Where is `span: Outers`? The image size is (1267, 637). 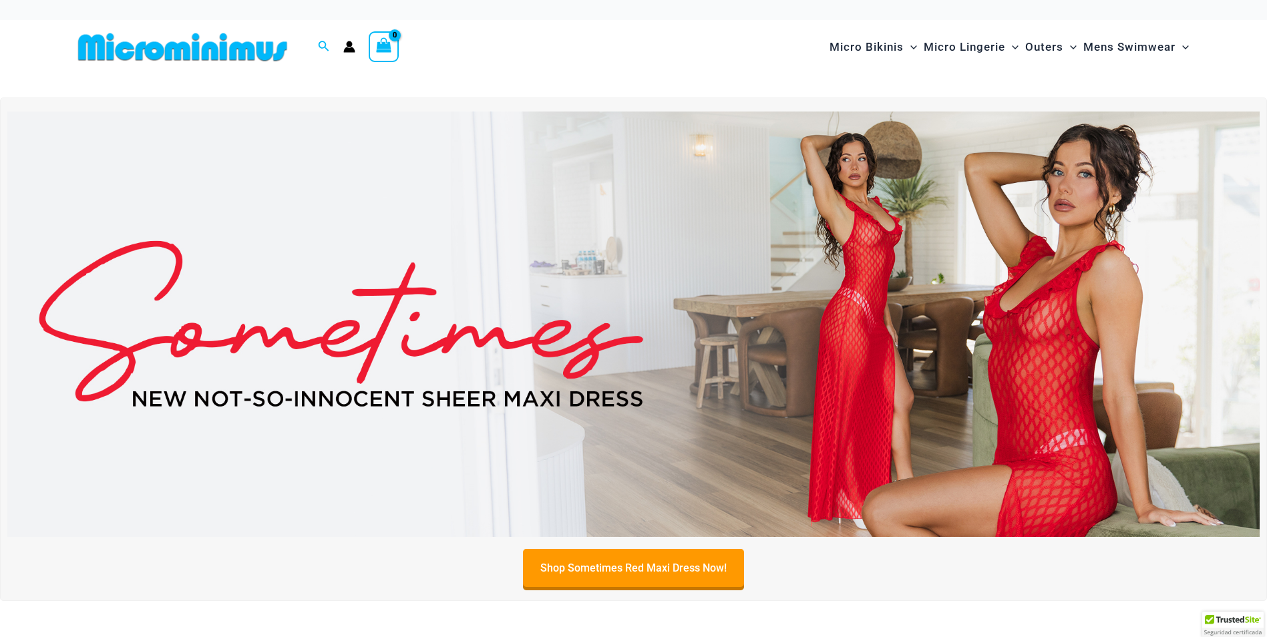
span: Outers is located at coordinates (1044, 47).